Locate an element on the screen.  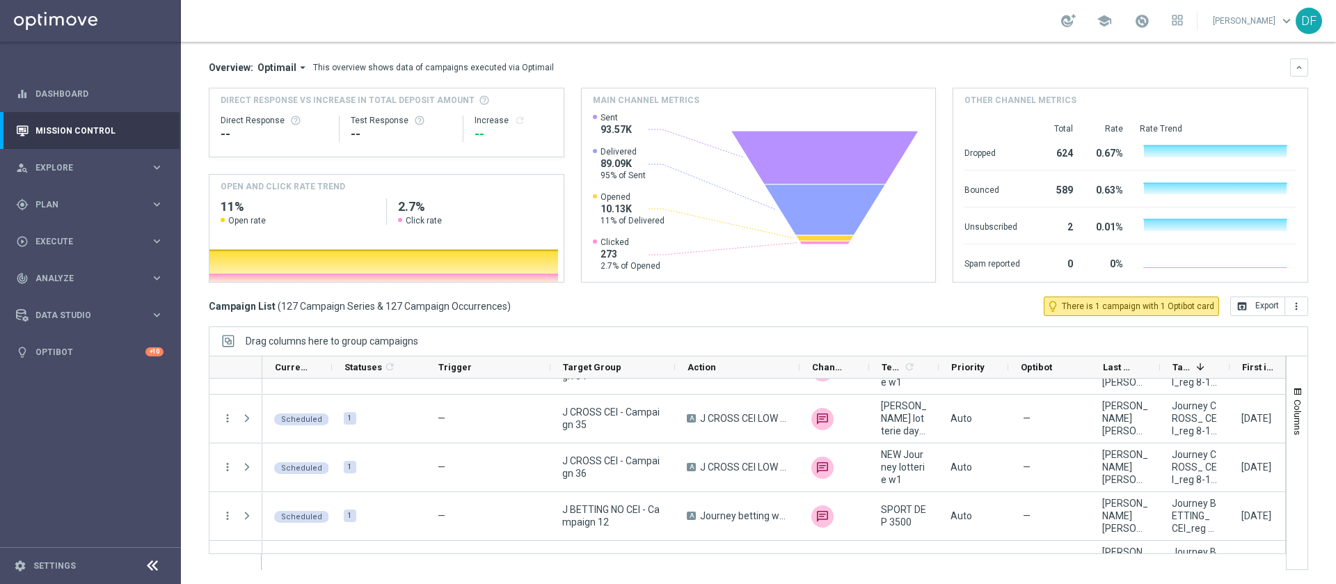
span: Sent is located at coordinates (616, 118).